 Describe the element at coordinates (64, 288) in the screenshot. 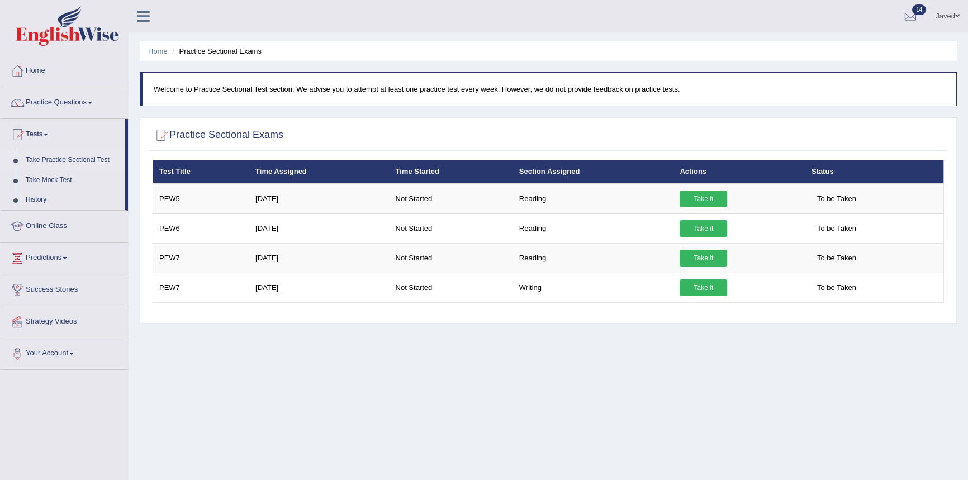

I see `a: Success Stories` at that location.